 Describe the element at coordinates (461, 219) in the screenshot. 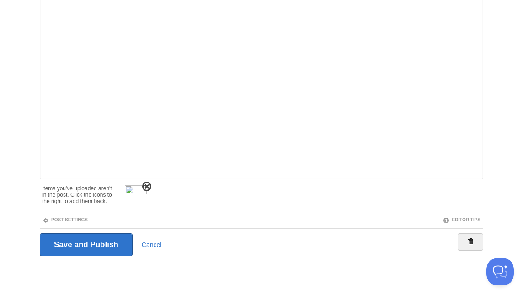

I see `a: Editor Tips` at that location.